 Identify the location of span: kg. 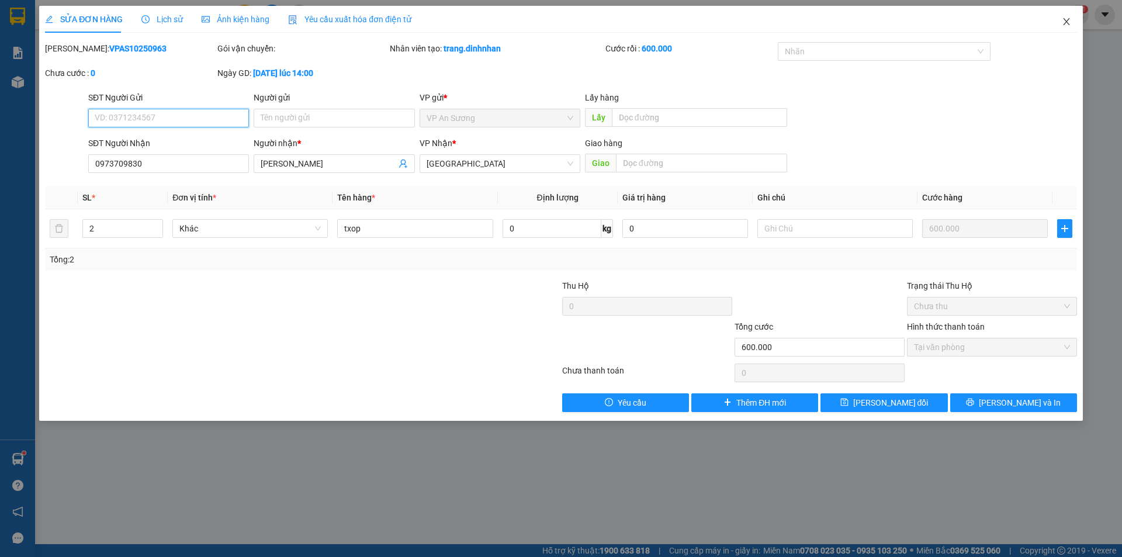
(607, 229).